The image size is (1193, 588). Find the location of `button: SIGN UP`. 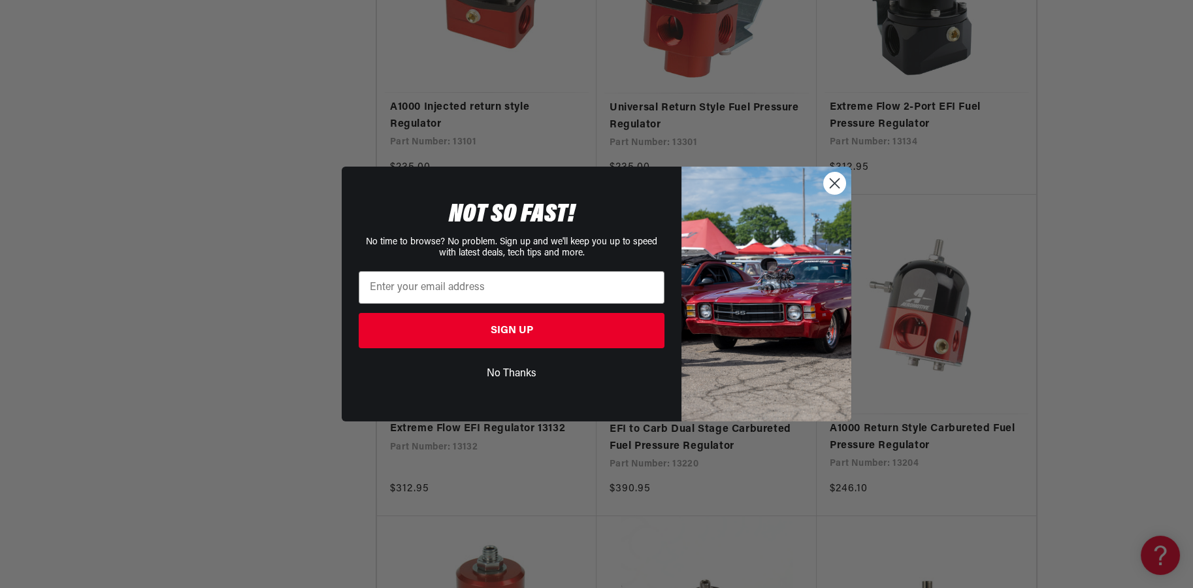

button: SIGN UP is located at coordinates (512, 331).